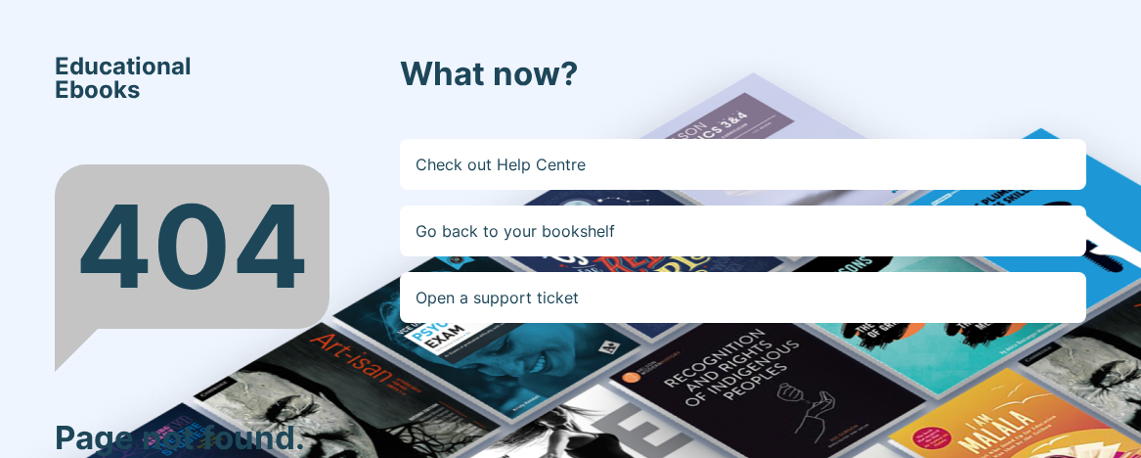 The width and height of the screenshot is (1141, 458). What do you see at coordinates (743, 231) in the screenshot?
I see `a: Go back to your bookshelf` at bounding box center [743, 231].